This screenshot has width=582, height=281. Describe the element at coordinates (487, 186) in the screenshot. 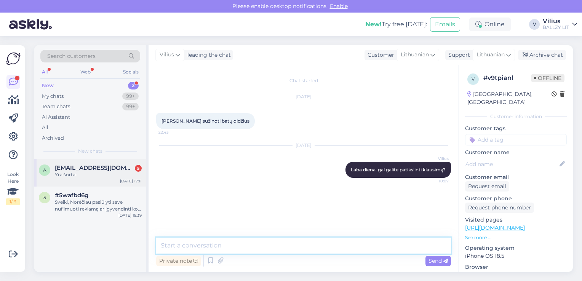

I see `div: Request email` at that location.